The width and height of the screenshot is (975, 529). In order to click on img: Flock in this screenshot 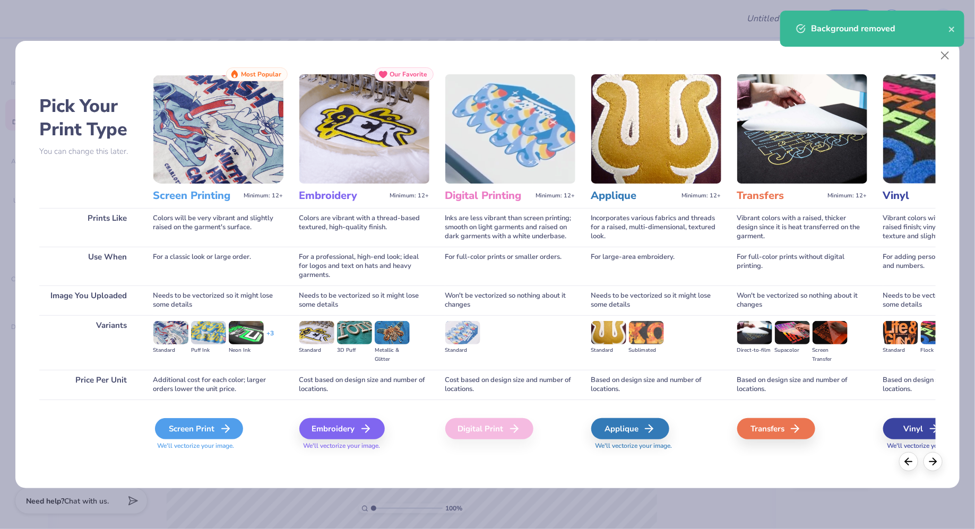, I will do `click(938, 333)`.